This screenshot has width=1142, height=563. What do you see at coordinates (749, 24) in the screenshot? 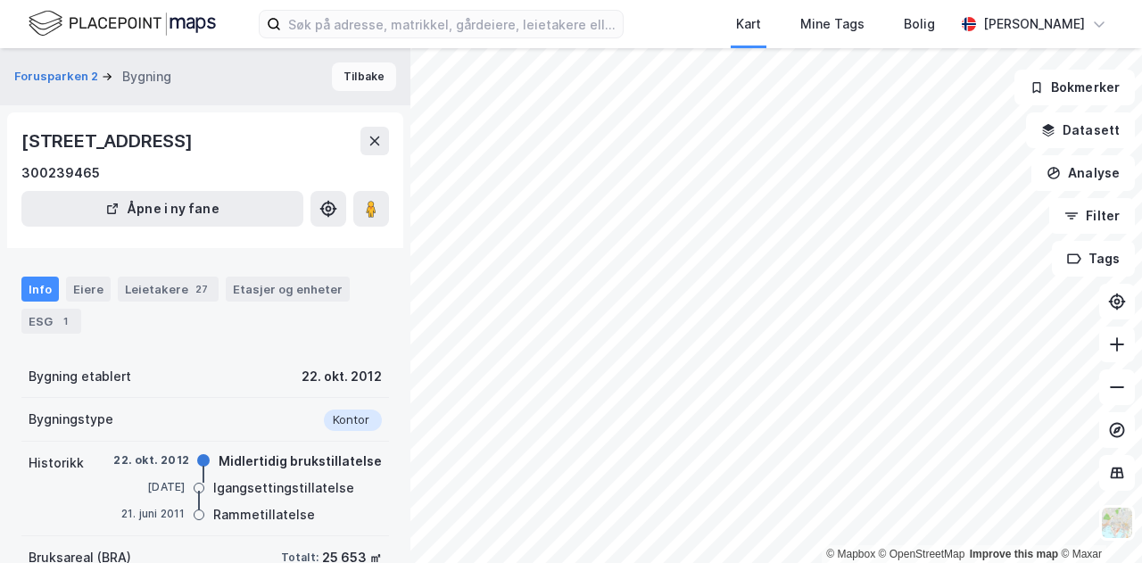
I see `div: Kart` at bounding box center [749, 24].